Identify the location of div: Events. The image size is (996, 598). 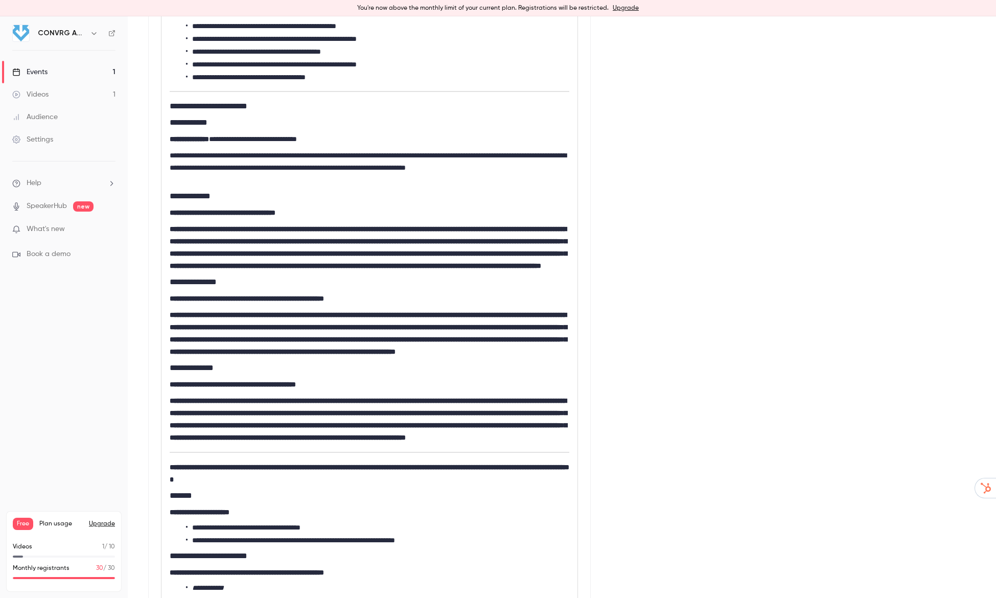
(30, 72).